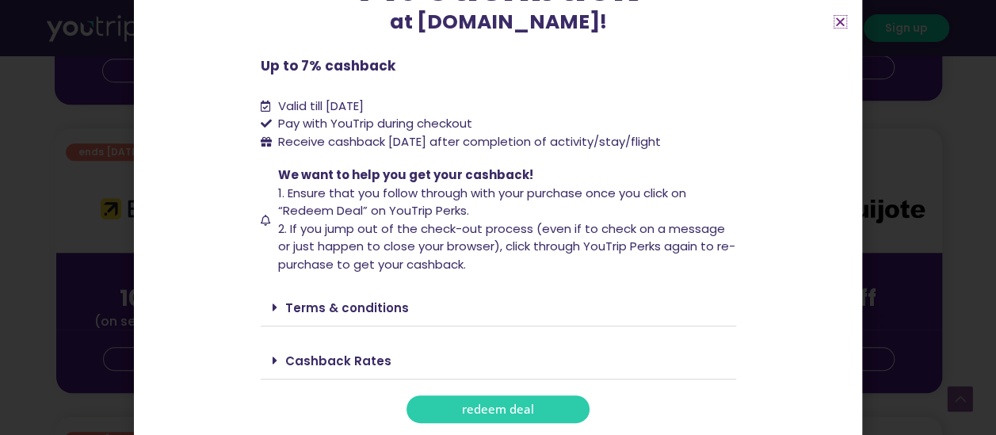  Describe the element at coordinates (497, 409) in the screenshot. I see `span: redeem deal` at that location.